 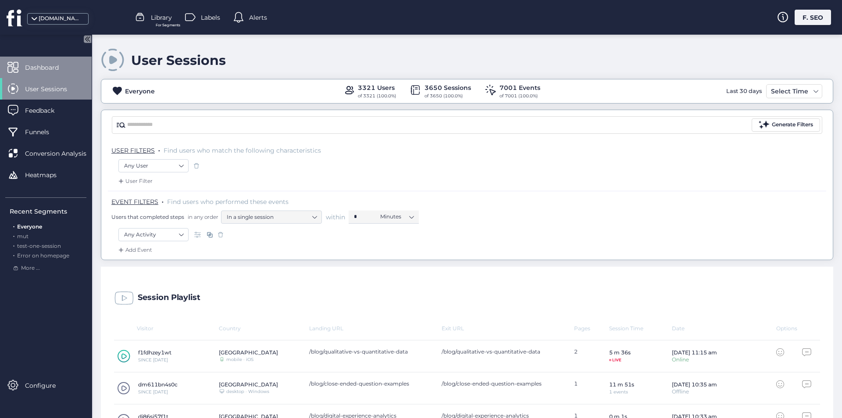 I want to click on span: in any order, so click(x=202, y=217).